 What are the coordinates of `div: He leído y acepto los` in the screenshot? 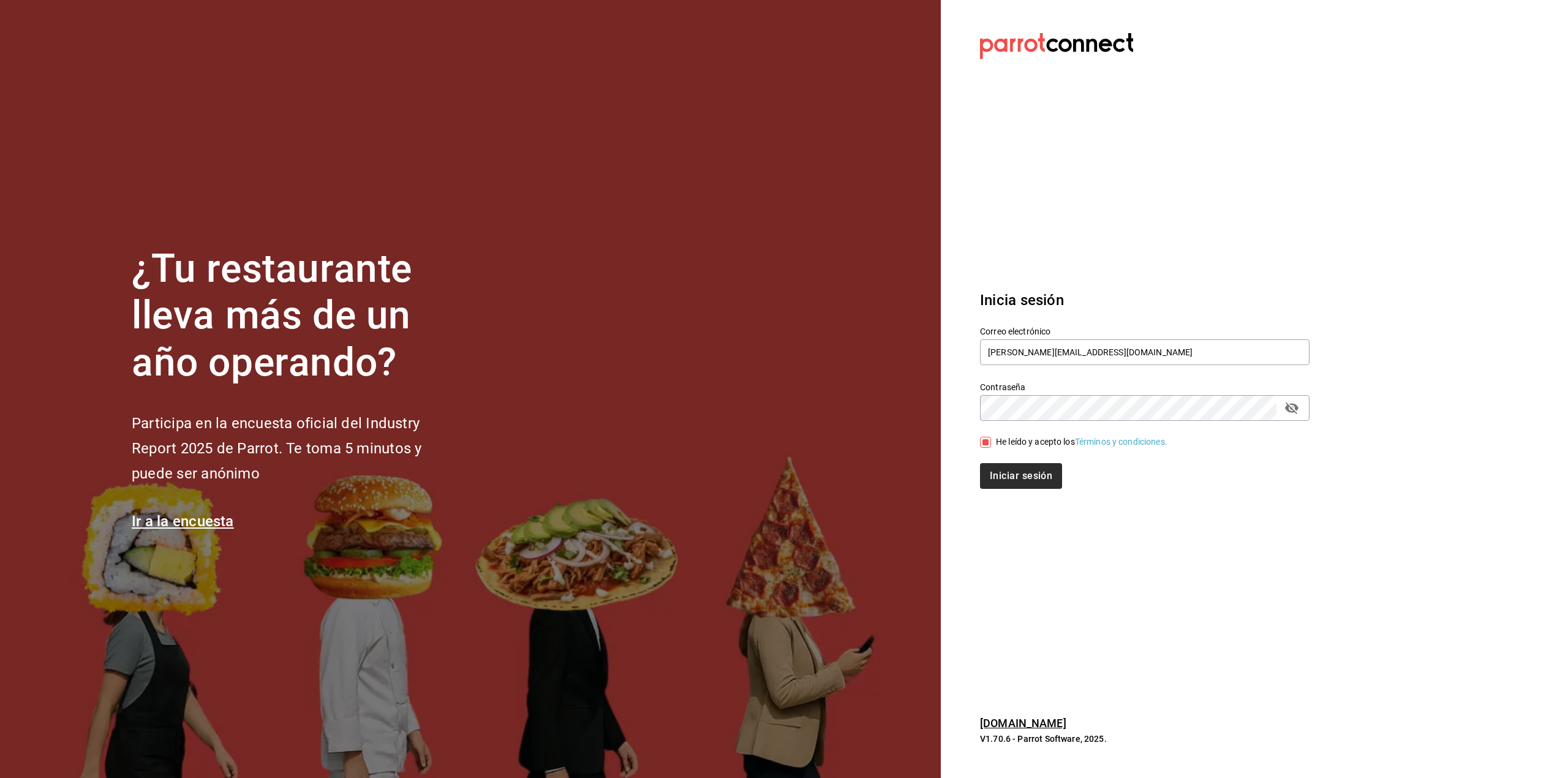 It's located at (1082, 442).